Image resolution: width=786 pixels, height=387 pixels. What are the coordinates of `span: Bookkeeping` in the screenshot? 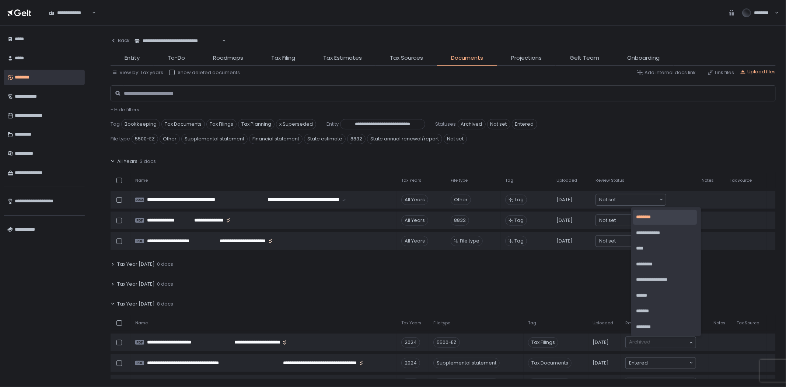 It's located at (140, 124).